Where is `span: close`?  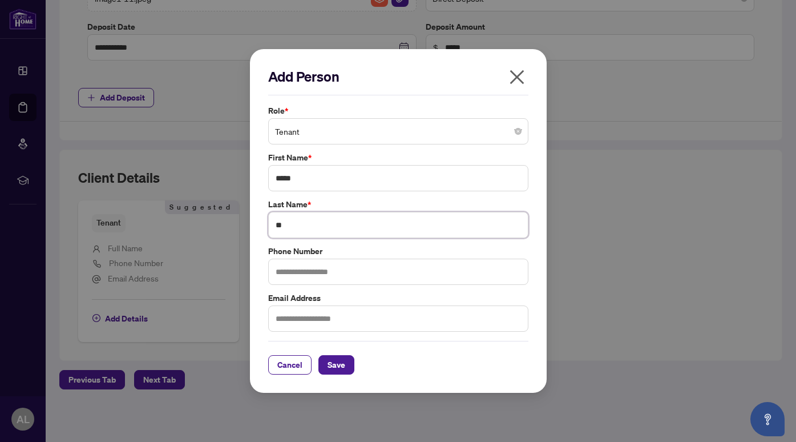
span: close is located at coordinates (517, 77).